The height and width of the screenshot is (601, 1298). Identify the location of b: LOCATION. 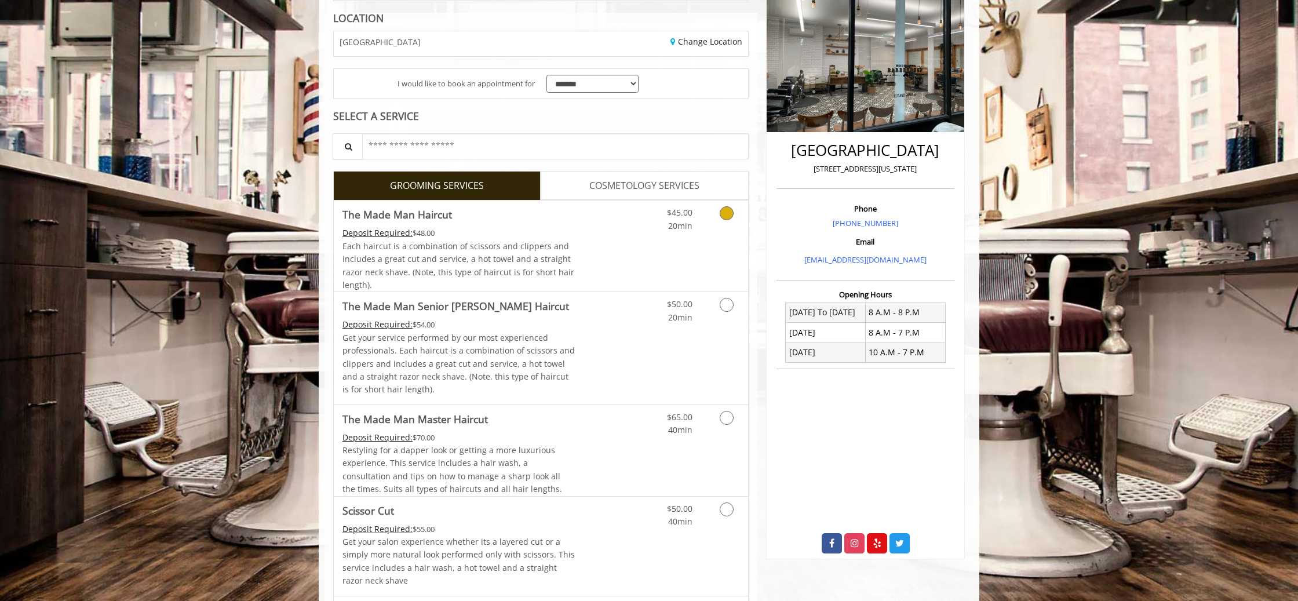
(358, 18).